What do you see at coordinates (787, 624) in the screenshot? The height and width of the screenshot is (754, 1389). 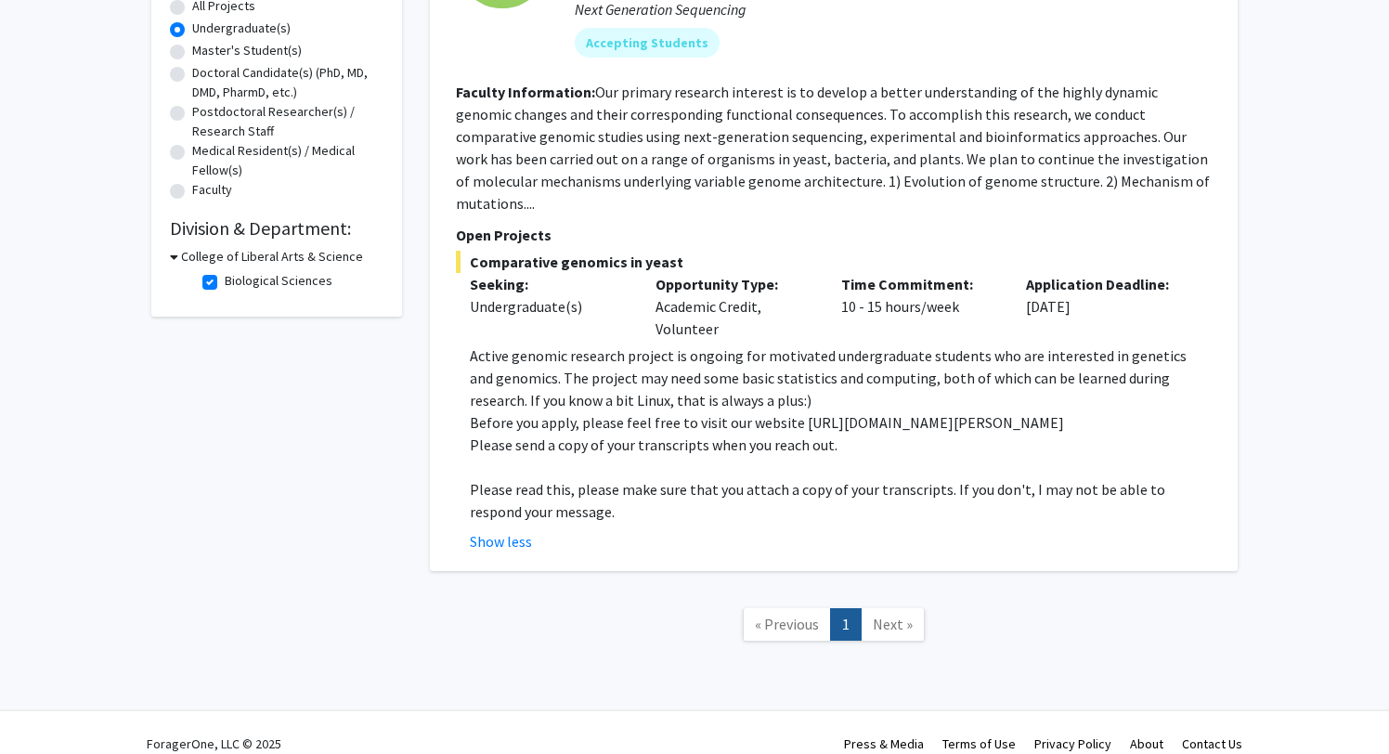 I see `span: « Previous` at bounding box center [787, 624].